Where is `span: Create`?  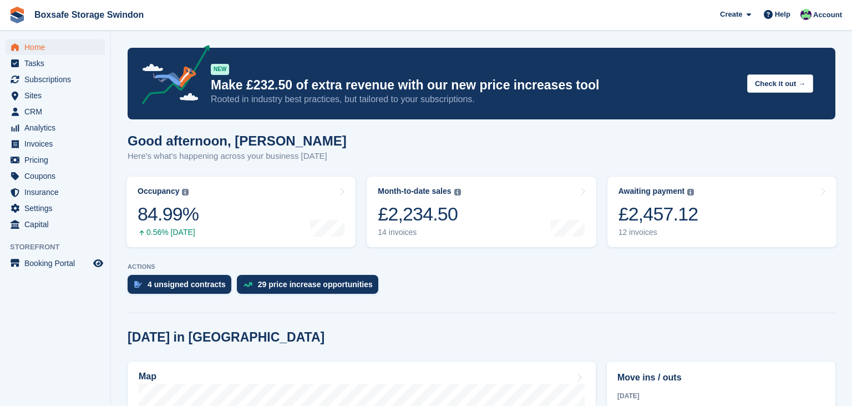 span: Create is located at coordinates (731, 14).